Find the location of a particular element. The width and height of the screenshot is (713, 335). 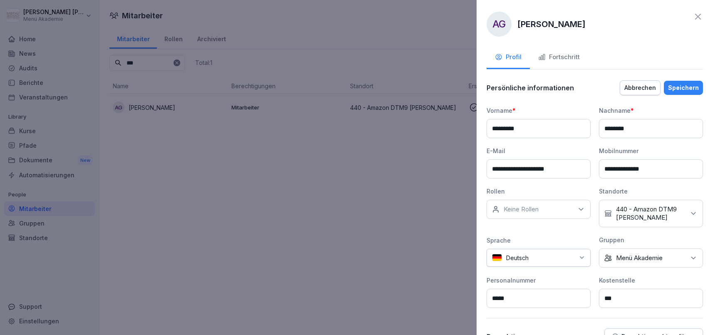

div: Sprache is located at coordinates (539, 240).